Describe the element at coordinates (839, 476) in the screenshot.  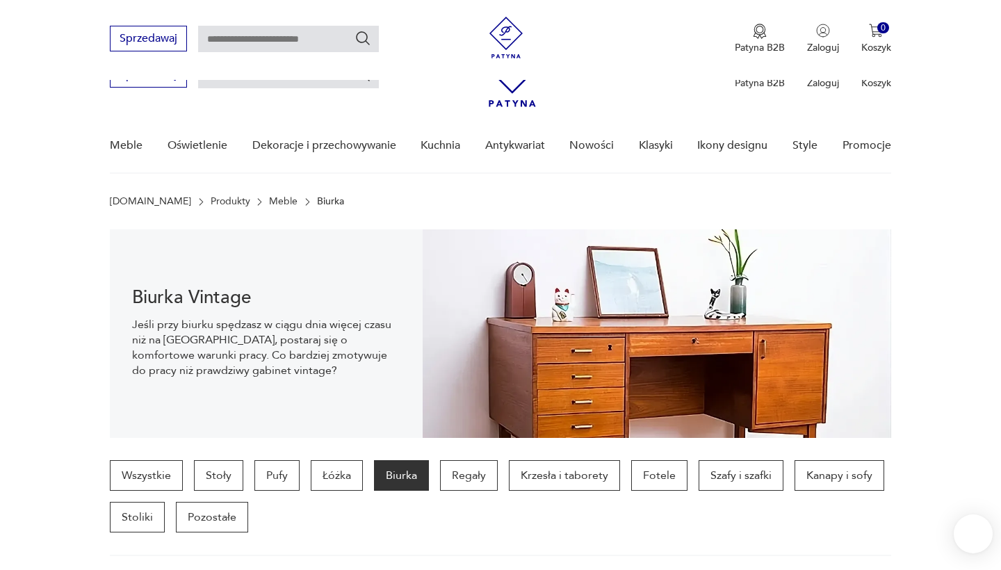
I see `p: Kanapy i sofy` at that location.